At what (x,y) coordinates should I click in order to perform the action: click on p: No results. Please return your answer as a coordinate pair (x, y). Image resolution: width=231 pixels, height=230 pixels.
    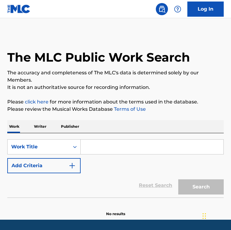
    Looking at the image, I should click on (115, 210).